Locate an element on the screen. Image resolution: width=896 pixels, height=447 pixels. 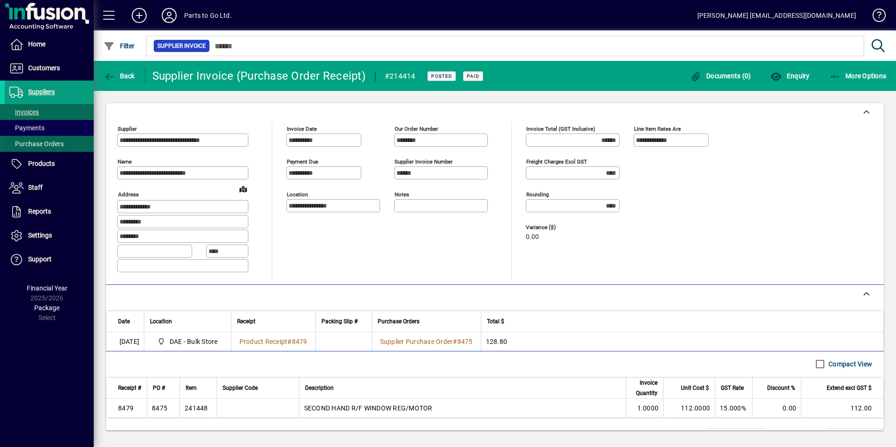
span: Packing Slip # is located at coordinates (339, 321).